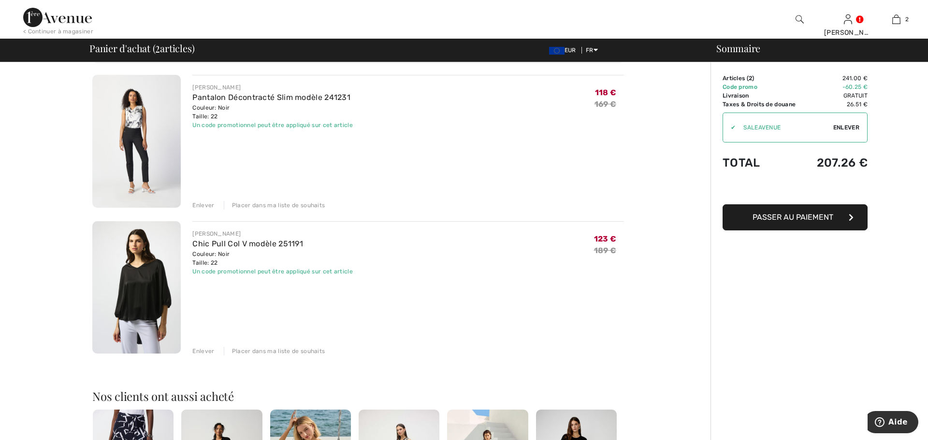  Describe the element at coordinates (247, 244) in the screenshot. I see `a: Chic Pull Col V modèle 251191` at that location.